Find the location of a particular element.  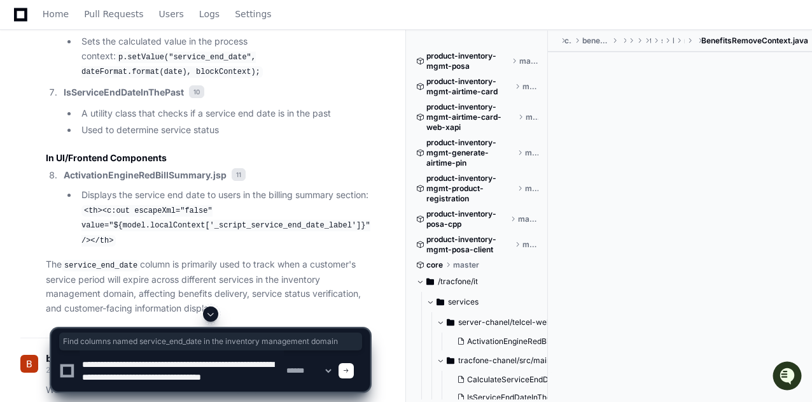

div: We're available if you need us! is located at coordinates (102, 113).